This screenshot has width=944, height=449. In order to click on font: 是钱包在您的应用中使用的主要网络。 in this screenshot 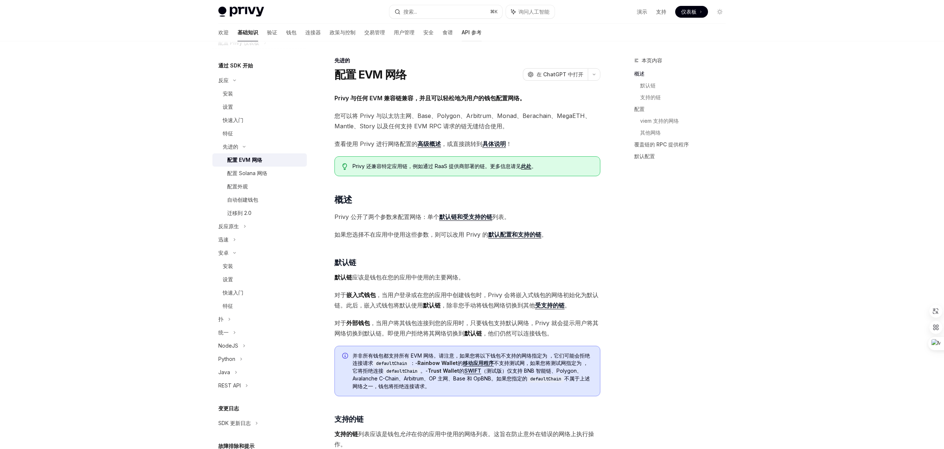, I will do `click(414, 277)`.